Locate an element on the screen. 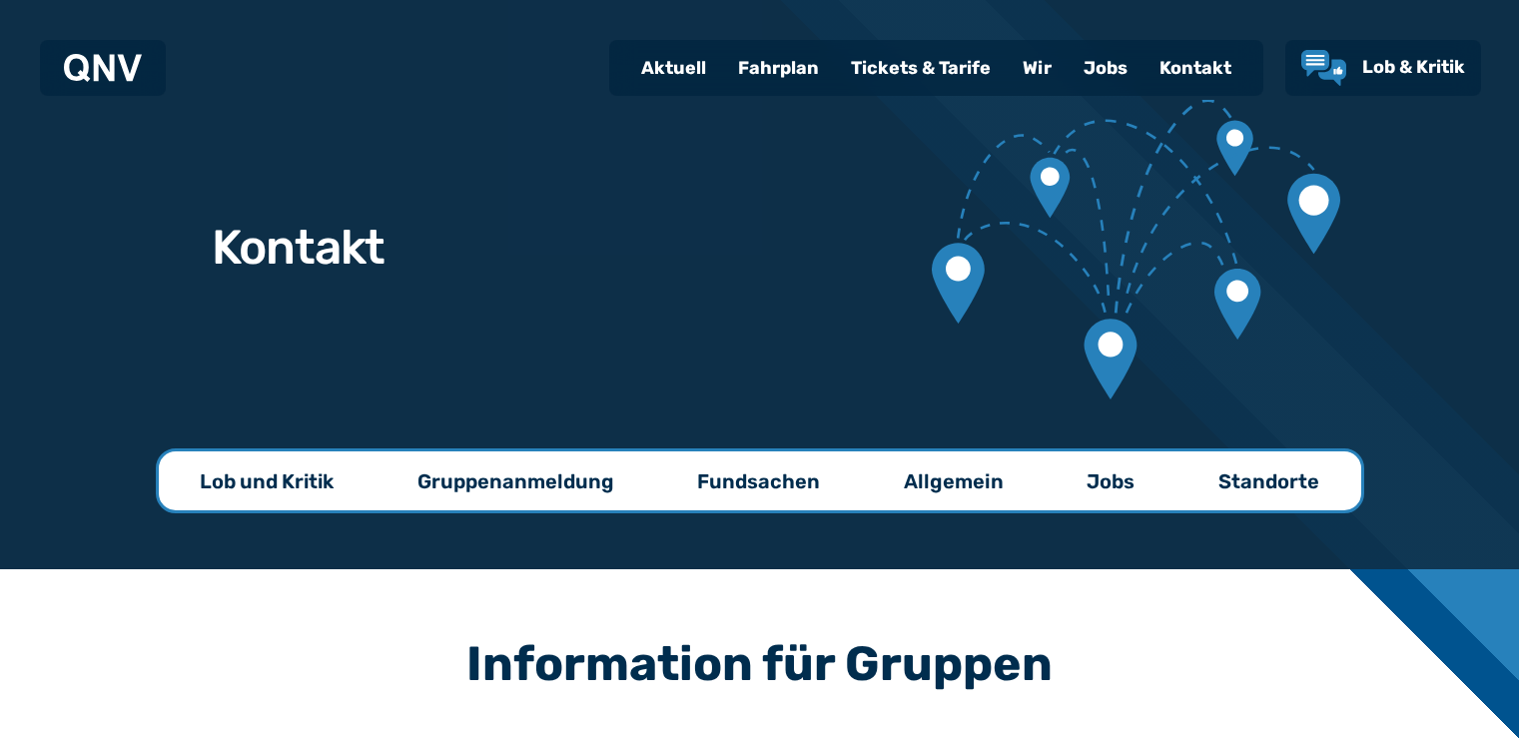  div: Fahrplan is located at coordinates (778, 68).